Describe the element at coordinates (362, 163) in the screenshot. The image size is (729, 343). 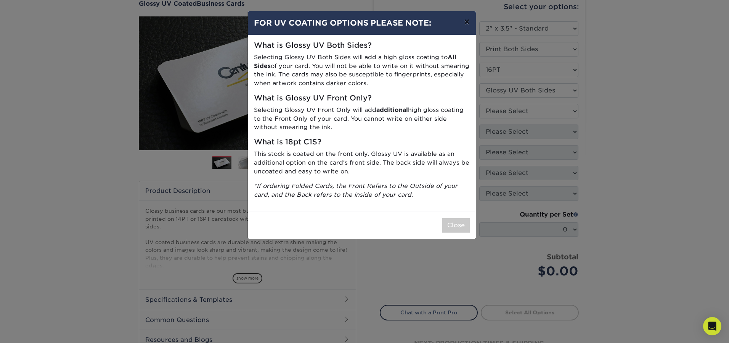
I see `p: This stock is coated on the front only. Glossy UV is available as an additional option on the car...` at that location.